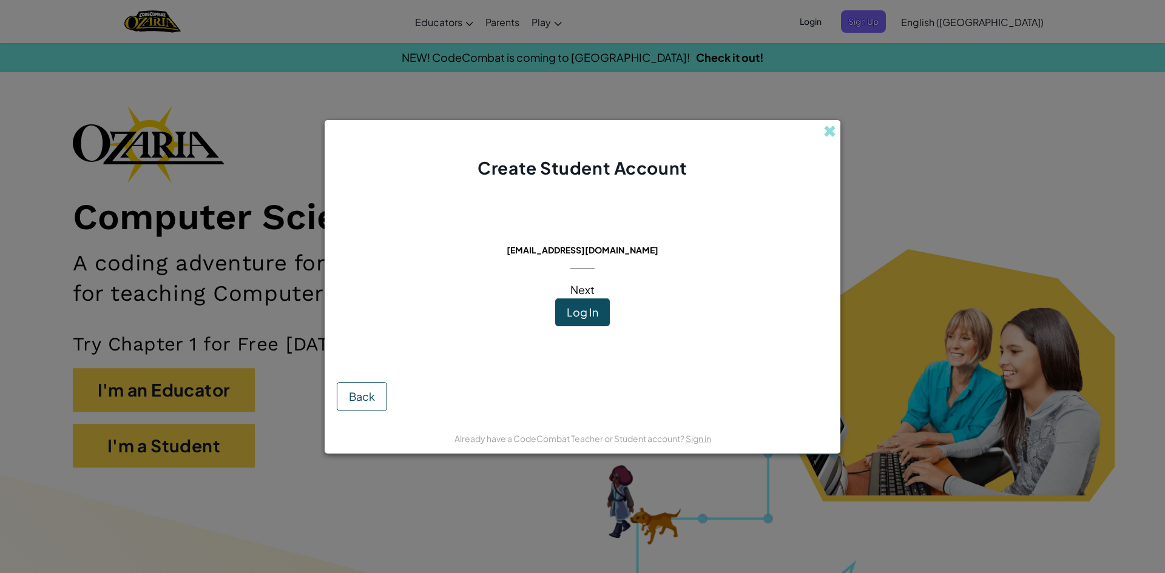 This screenshot has height=573, width=1165. Describe the element at coordinates (699, 439) in the screenshot. I see `a: Sign in` at that location.